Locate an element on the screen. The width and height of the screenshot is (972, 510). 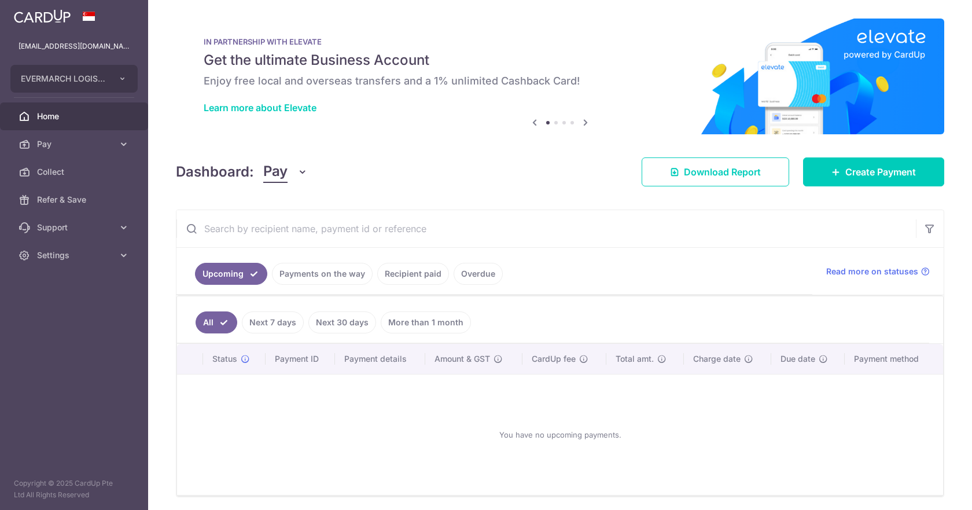
a: Next 7 days is located at coordinates (273, 322).